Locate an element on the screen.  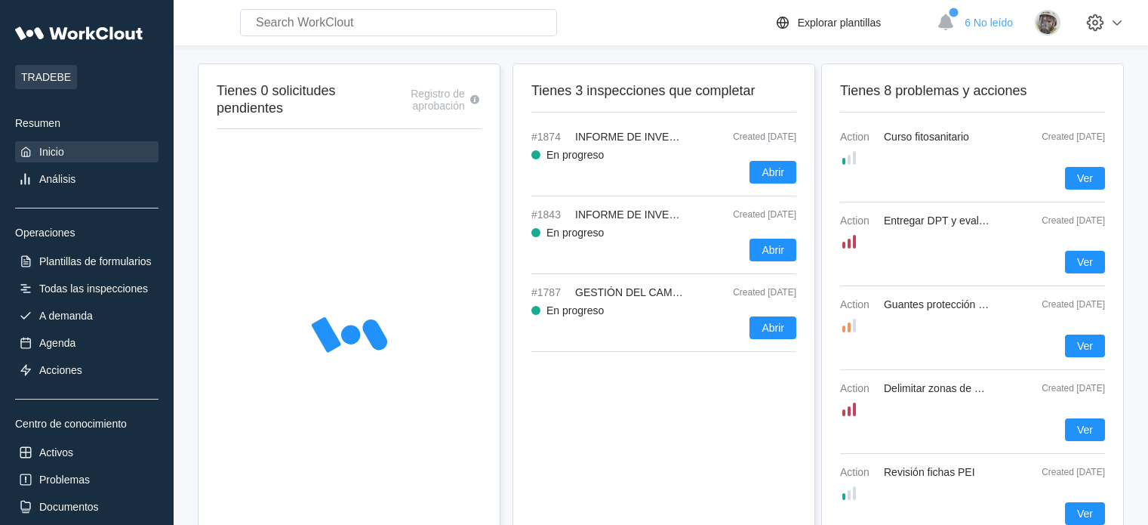
div: Problemas is located at coordinates (64, 479).